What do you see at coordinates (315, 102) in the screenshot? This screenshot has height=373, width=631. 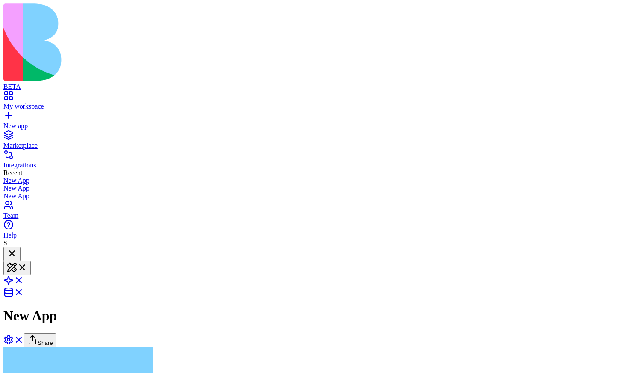 I see `a: My workspace` at bounding box center [315, 102].